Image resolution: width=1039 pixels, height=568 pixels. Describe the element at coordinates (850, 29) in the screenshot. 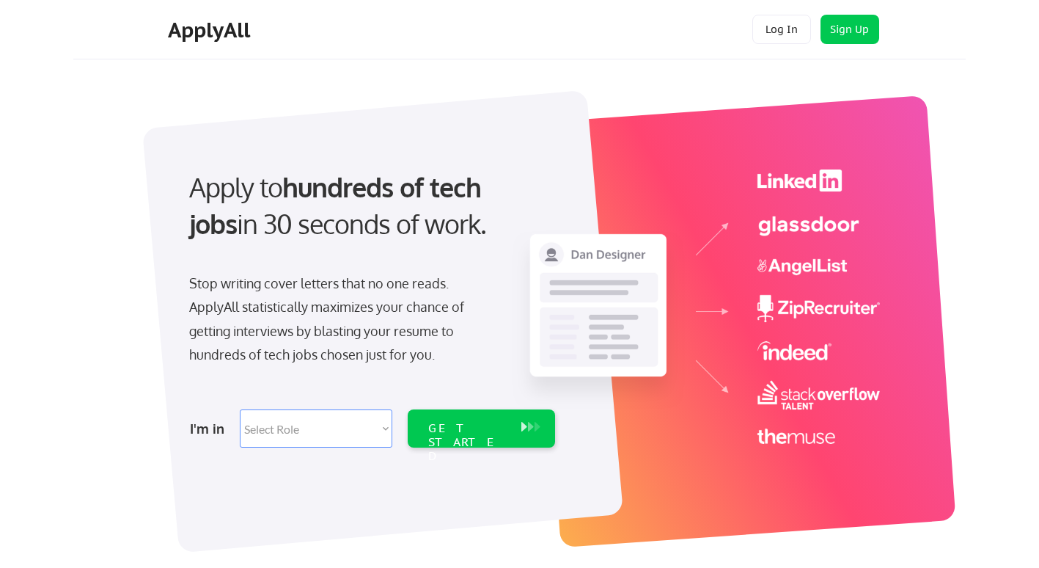

I see `button: Sign Up` at that location.